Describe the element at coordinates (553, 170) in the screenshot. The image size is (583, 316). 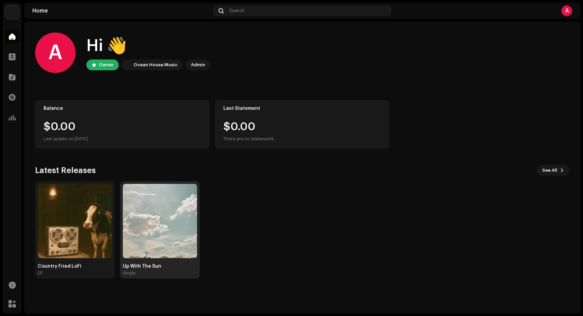
I see `button: See All` at that location.